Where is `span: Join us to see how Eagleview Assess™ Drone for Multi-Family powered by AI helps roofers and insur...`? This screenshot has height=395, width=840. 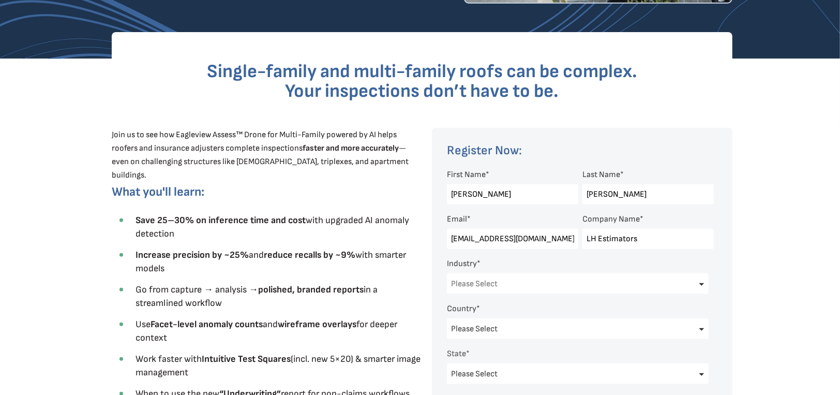 span: Join us to see how Eagleview Assess™ Drone for Multi-Family powered by AI helps roofers and insur... is located at coordinates (260, 155).